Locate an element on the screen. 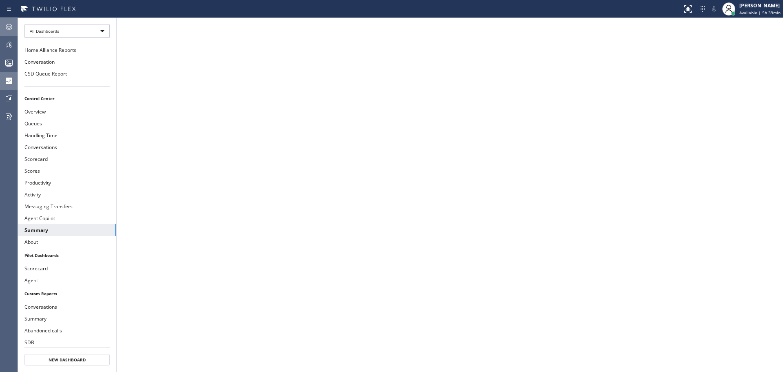  button: Scores is located at coordinates (67, 170).